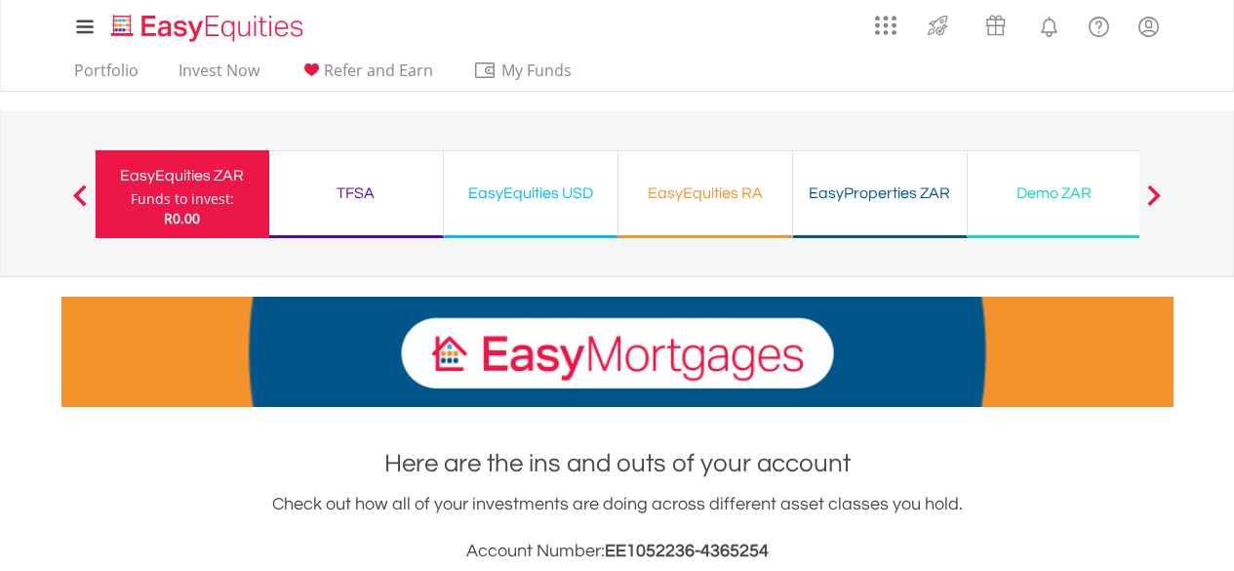  I want to click on img: EasyMortage Promotion Banner, so click(617, 351).